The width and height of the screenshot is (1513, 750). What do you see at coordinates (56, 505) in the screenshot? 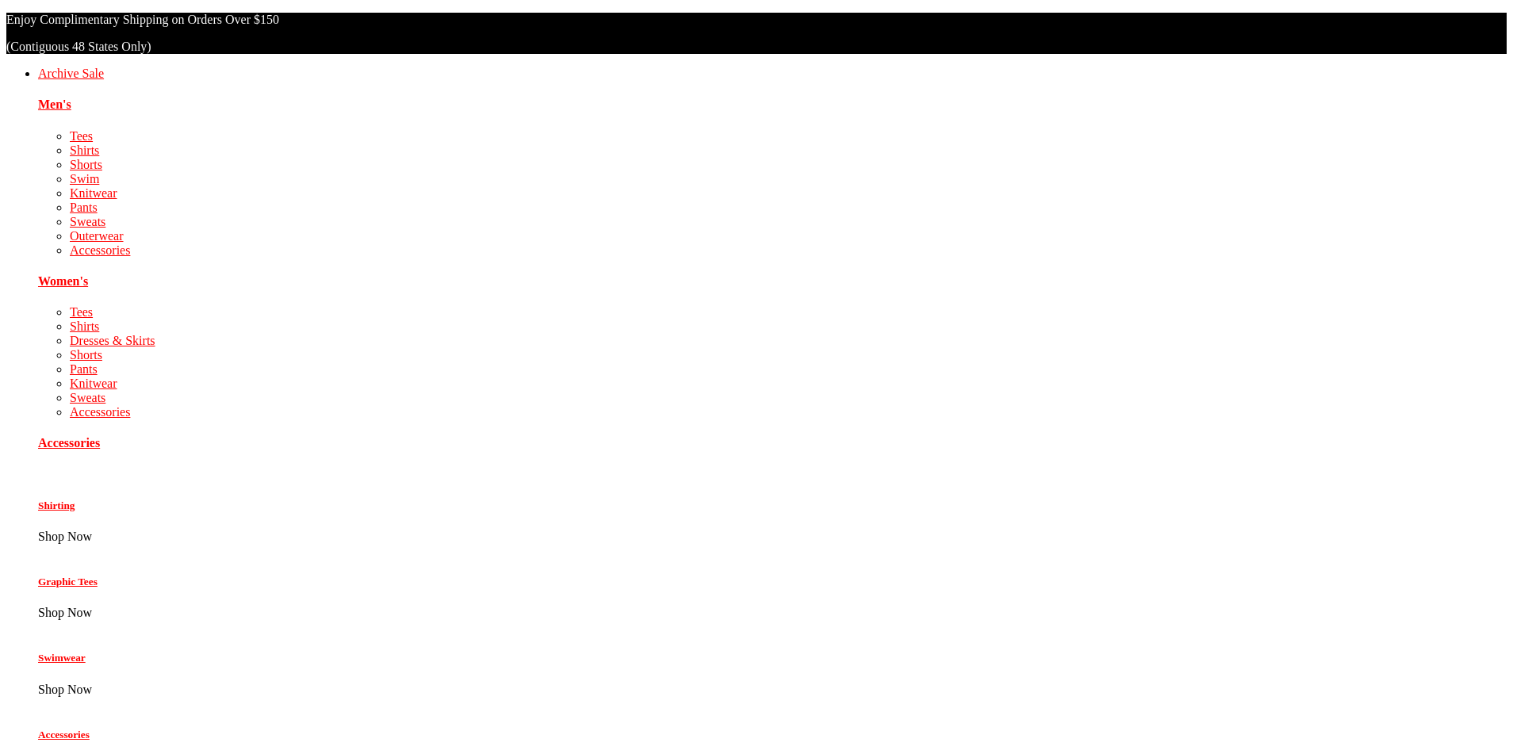
I see `a: Shirting` at bounding box center [56, 505].